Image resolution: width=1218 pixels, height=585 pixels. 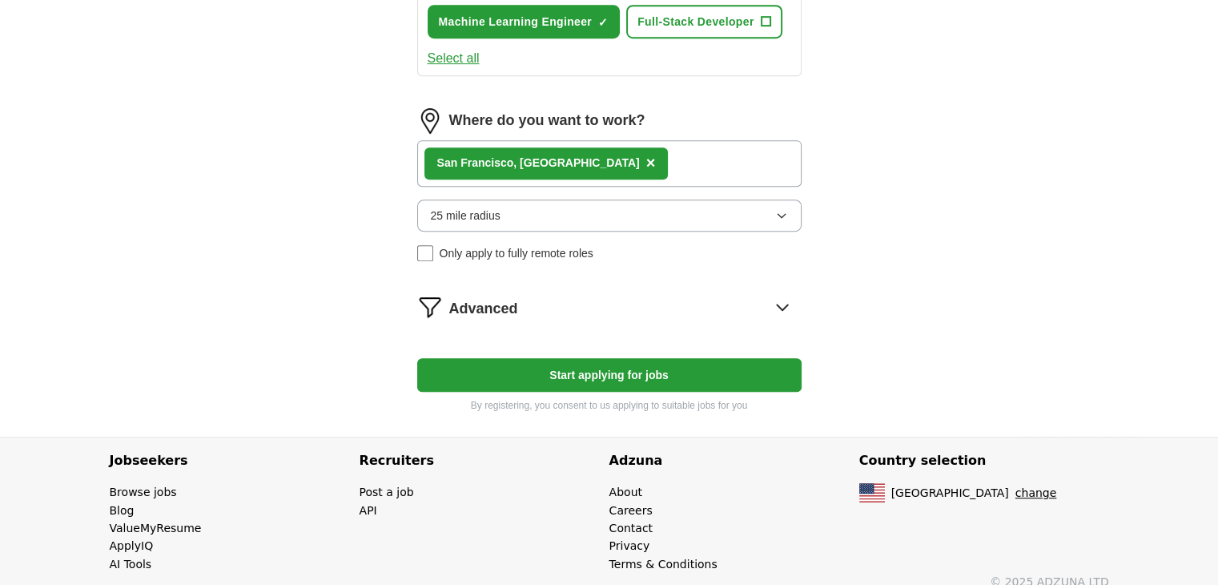 What do you see at coordinates (122, 510) in the screenshot?
I see `a: Blog` at bounding box center [122, 510].